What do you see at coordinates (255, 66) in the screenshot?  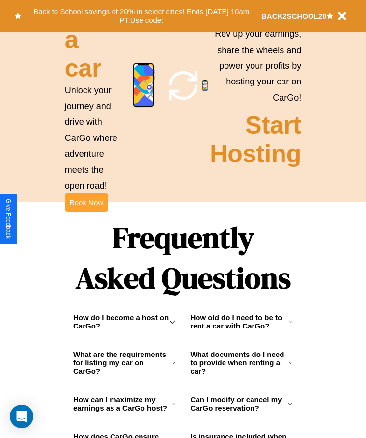 I see `p: Rev up your earnings, share the wheels and power your profits by hosting your car on CarGo!` at bounding box center [255, 66].